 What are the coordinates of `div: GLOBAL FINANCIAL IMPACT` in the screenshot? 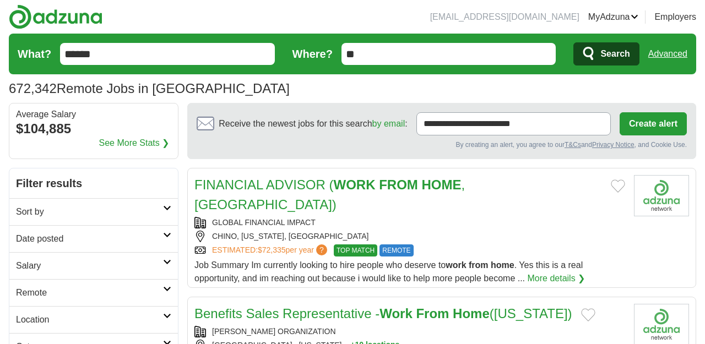 It's located at (410, 223).